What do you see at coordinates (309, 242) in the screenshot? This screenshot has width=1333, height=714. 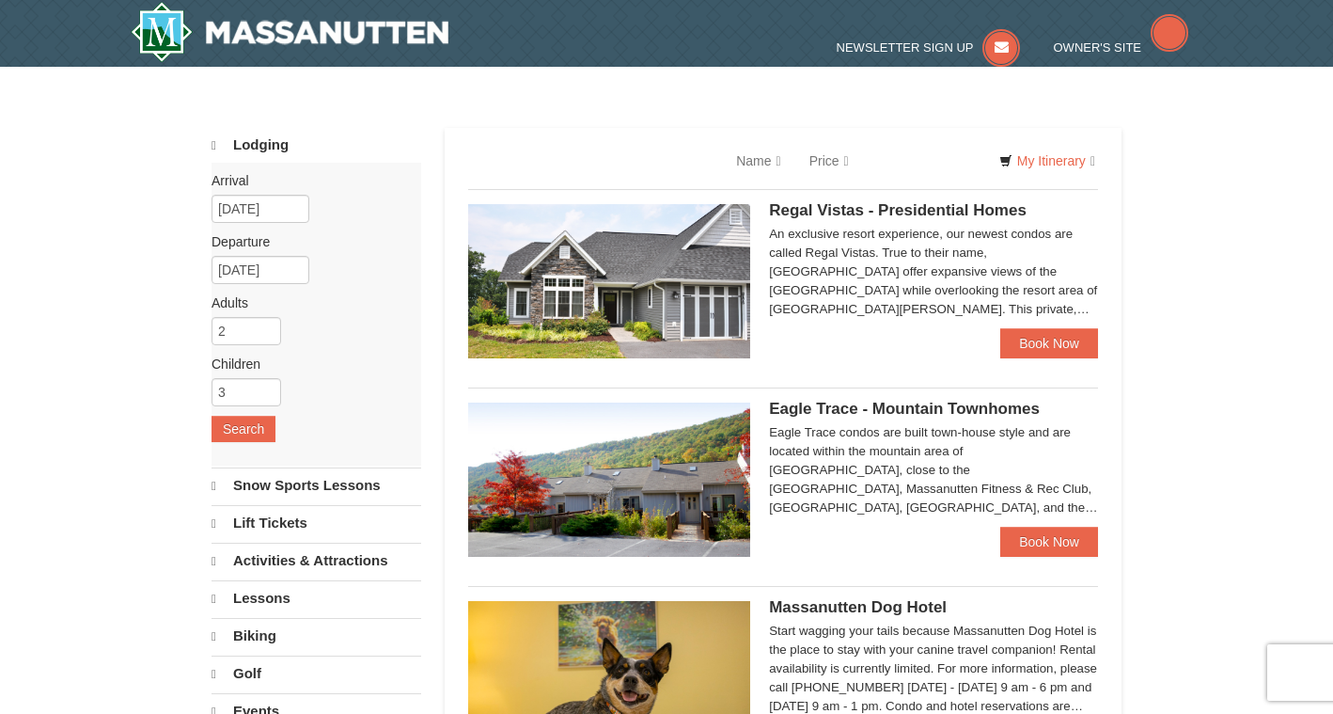 I see `label: Departure` at bounding box center [309, 242].